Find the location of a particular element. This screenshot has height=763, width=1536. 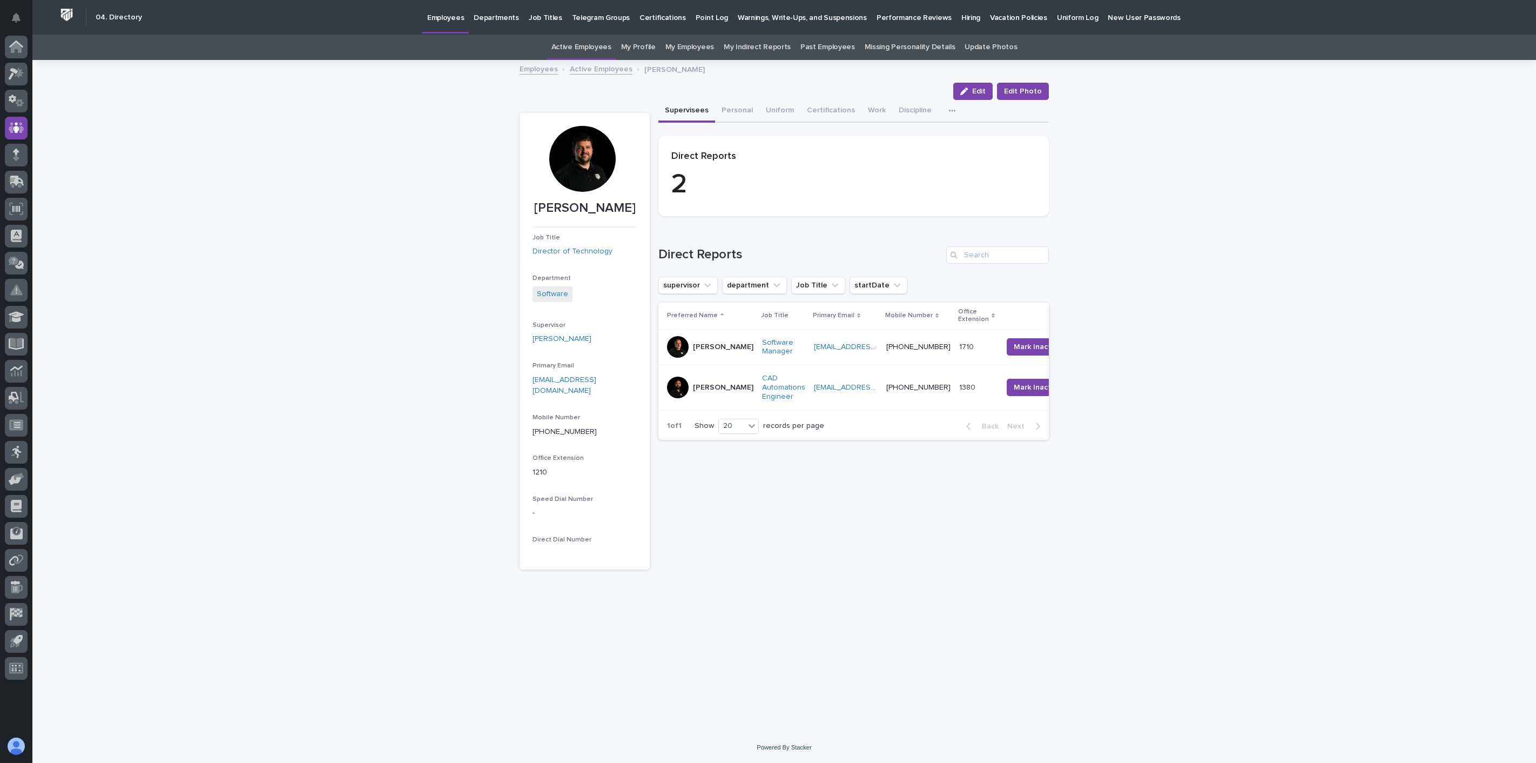

span: Back is located at coordinates (987, 426).